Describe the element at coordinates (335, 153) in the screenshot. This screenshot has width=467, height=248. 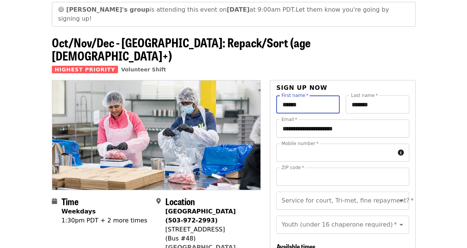
I see `input: Mobile number` at that location.